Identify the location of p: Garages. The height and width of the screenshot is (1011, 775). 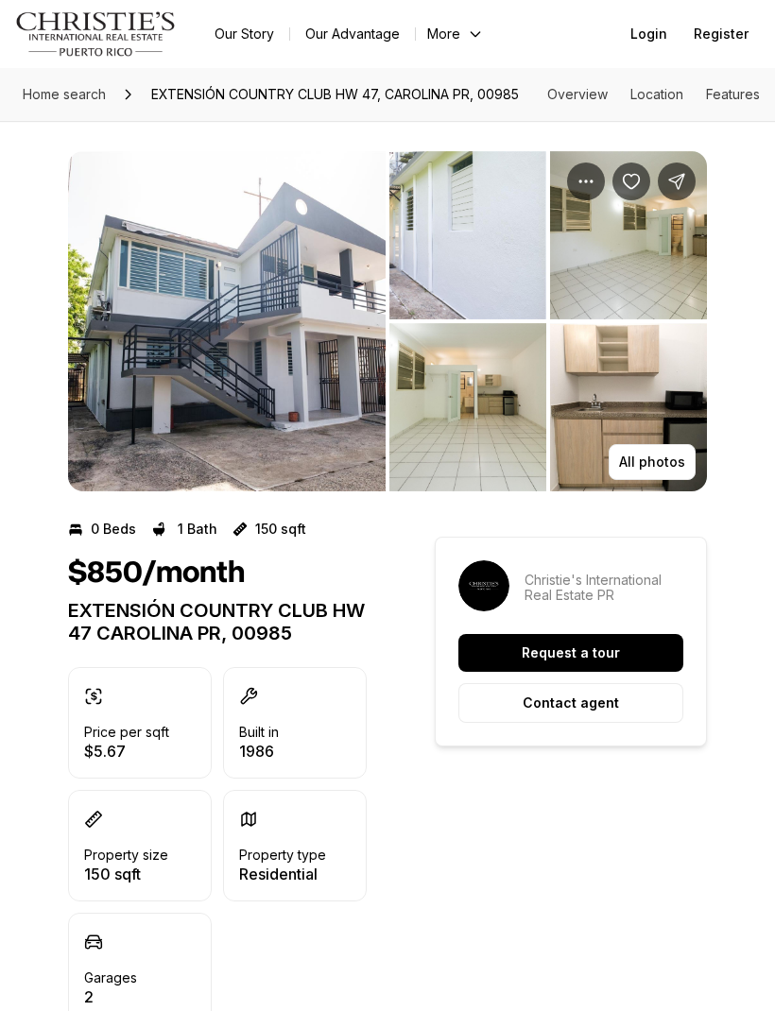
(111, 978).